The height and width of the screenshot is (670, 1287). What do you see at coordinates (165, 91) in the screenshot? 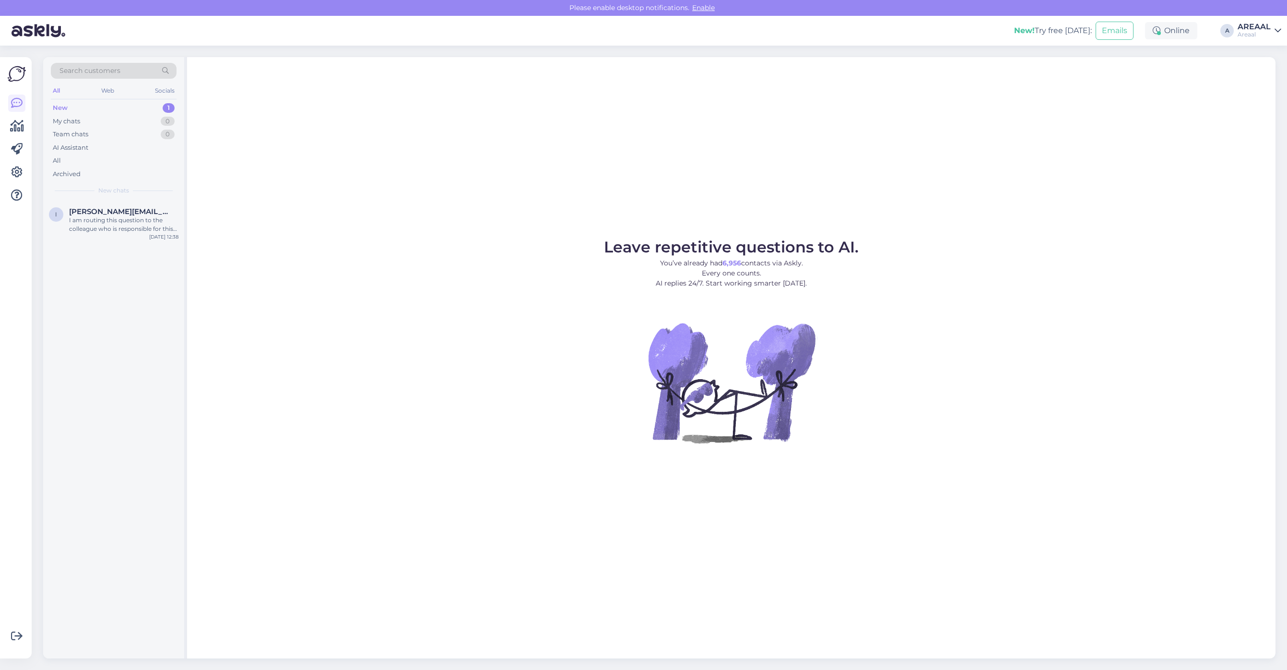
I see `div: Socials` at bounding box center [165, 91].